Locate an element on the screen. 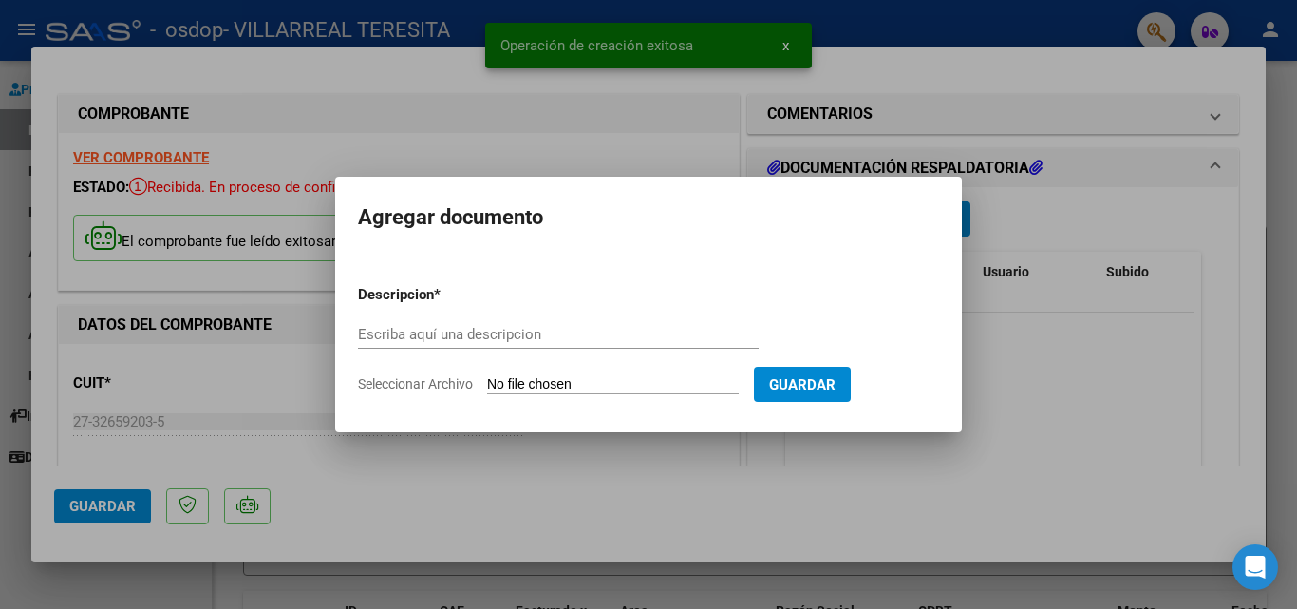 The height and width of the screenshot is (609, 1297). div: Open Intercom Messenger is located at coordinates (1256, 567).